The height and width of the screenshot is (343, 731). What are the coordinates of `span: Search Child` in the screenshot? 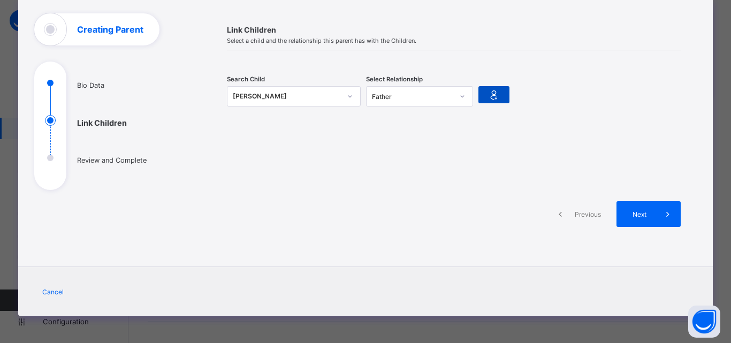 It's located at (246, 79).